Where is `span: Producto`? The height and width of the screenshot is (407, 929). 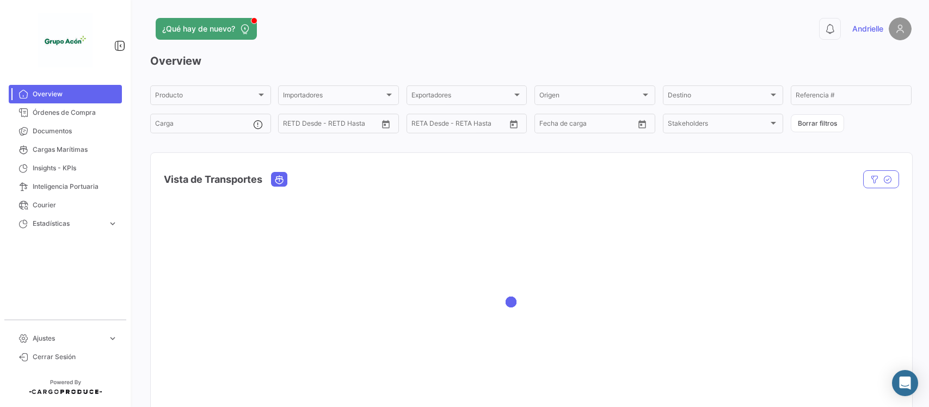
span: Producto is located at coordinates (206, 97).